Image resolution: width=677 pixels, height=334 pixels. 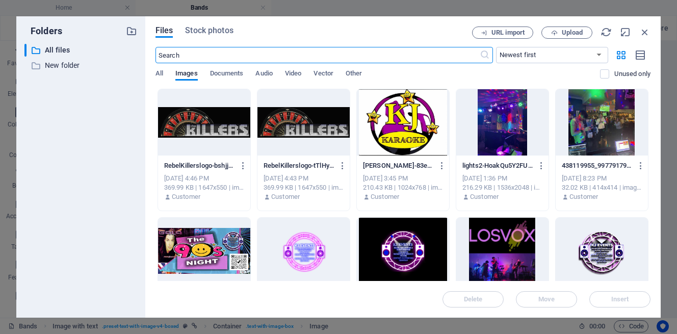 I want to click on p: kj-VK-83emy82xRNH67Wf661Q.jpg, so click(x=398, y=166).